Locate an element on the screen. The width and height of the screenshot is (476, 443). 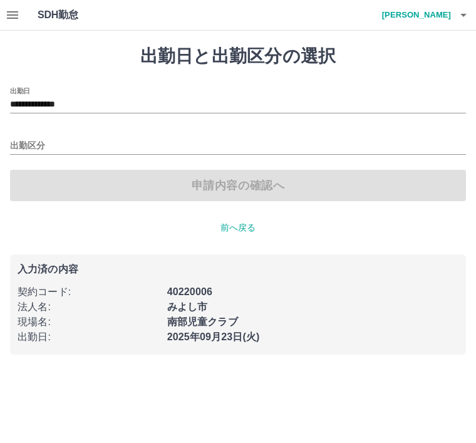
p: 前へ戻る is located at coordinates (238, 227).